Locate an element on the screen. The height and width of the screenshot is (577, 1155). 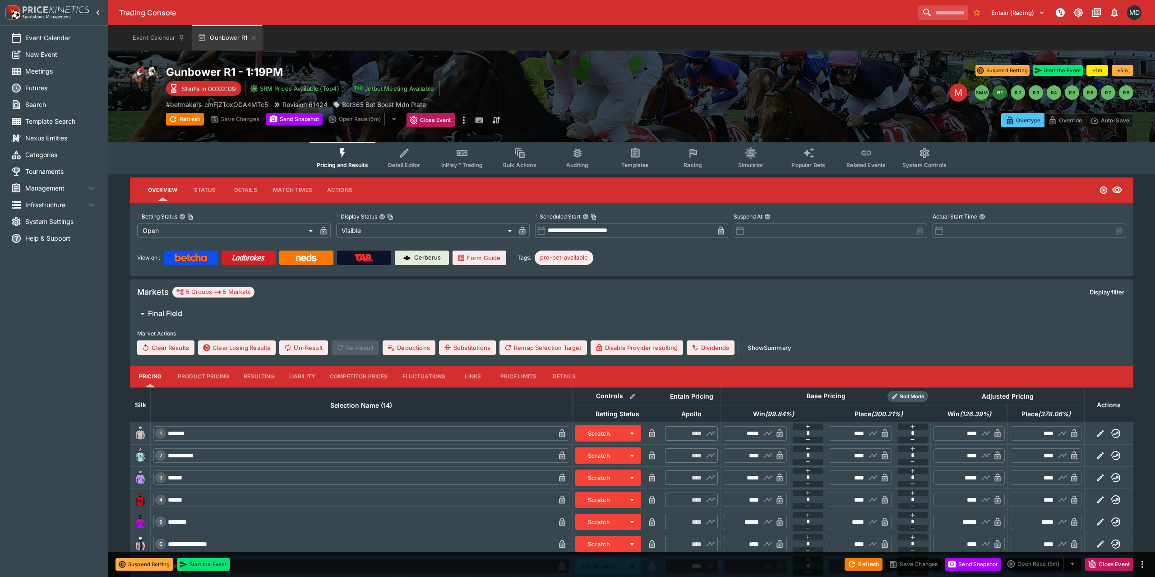
span: Related Events is located at coordinates (866, 165).